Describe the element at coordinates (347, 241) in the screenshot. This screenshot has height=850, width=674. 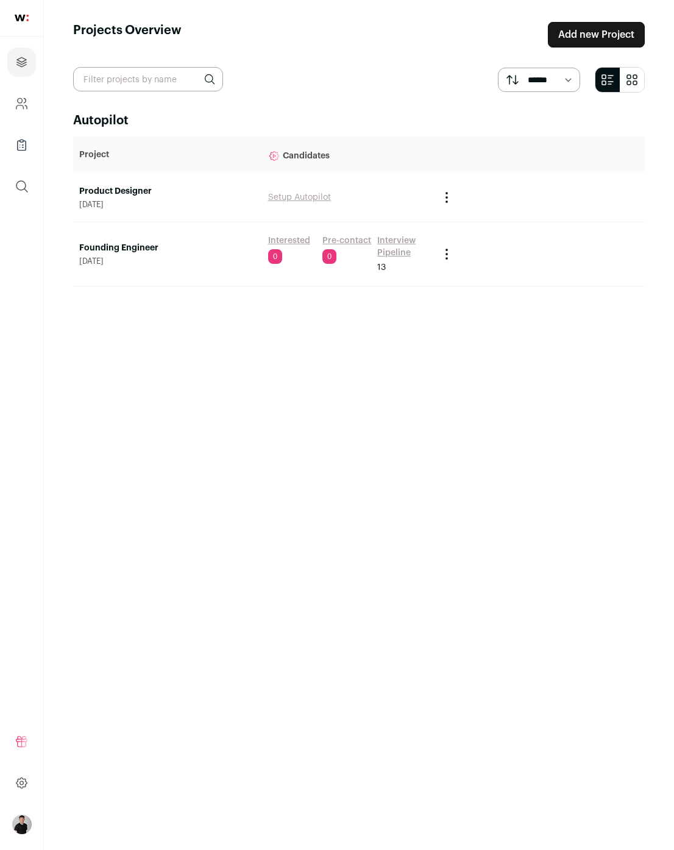
I see `a: Pre-contact` at that location.